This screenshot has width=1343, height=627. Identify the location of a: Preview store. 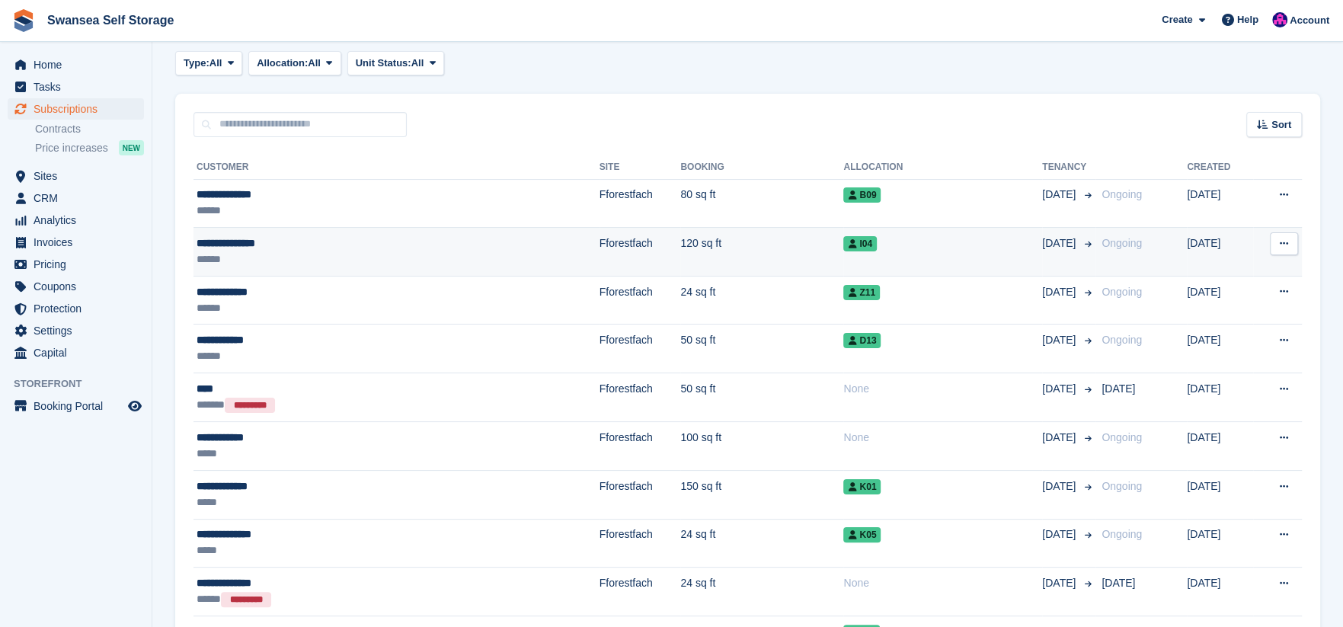
(135, 406).